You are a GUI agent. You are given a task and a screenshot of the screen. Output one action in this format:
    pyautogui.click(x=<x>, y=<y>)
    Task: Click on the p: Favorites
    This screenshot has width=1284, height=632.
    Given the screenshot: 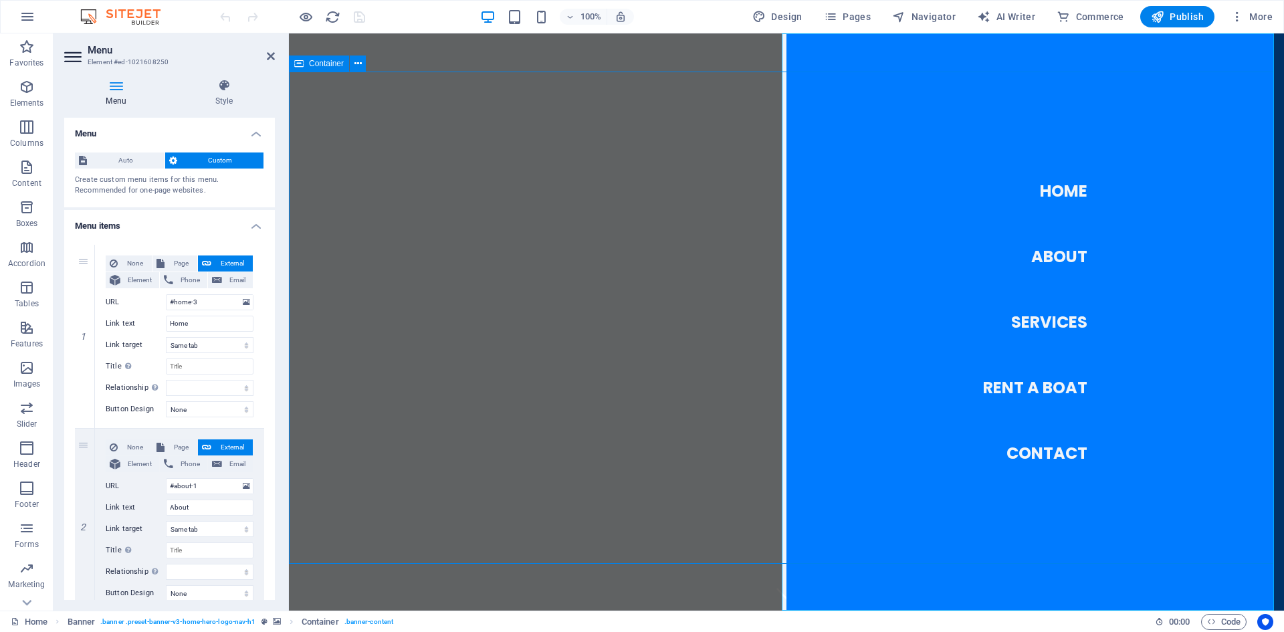 What is the action you would take?
    pyautogui.click(x=26, y=63)
    